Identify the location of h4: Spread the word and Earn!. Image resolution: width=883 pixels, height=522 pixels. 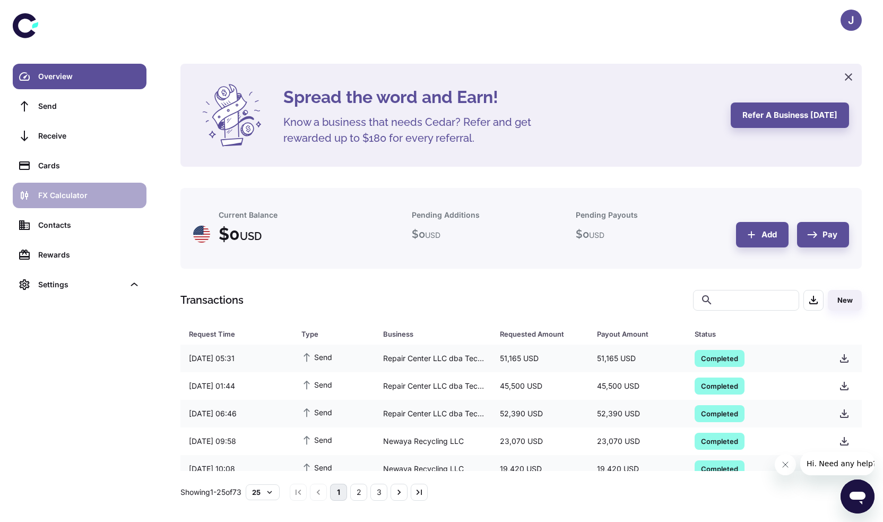
(501, 97).